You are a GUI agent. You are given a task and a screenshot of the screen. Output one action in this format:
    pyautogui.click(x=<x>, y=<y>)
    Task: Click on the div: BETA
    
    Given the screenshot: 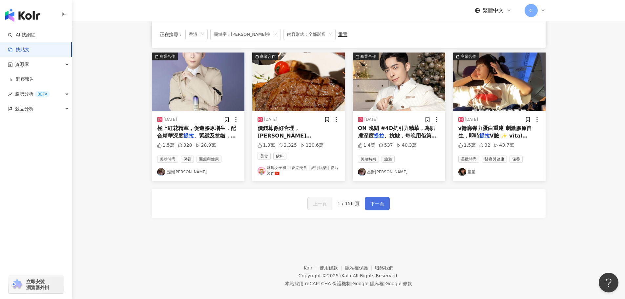 What is the action you would take?
    pyautogui.click(x=42, y=94)
    